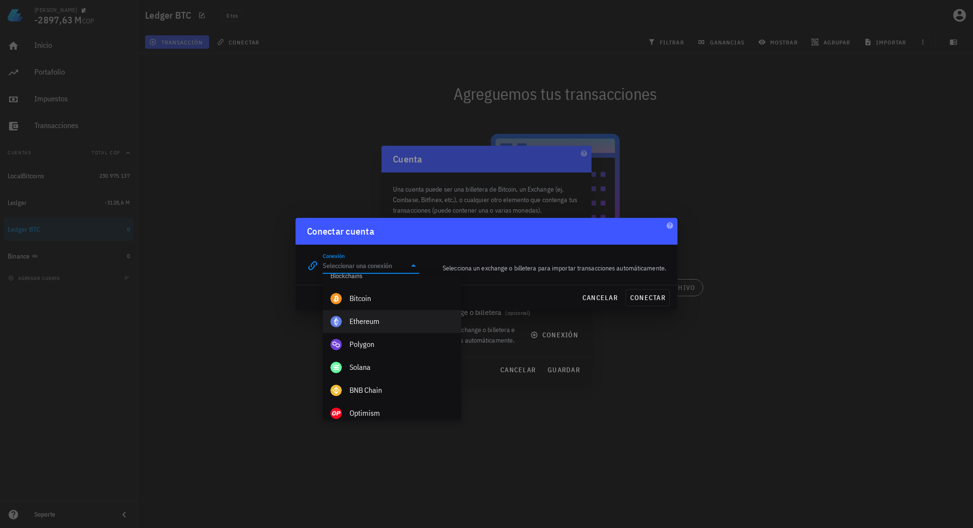  I want to click on div: Bitcoin, so click(402, 298).